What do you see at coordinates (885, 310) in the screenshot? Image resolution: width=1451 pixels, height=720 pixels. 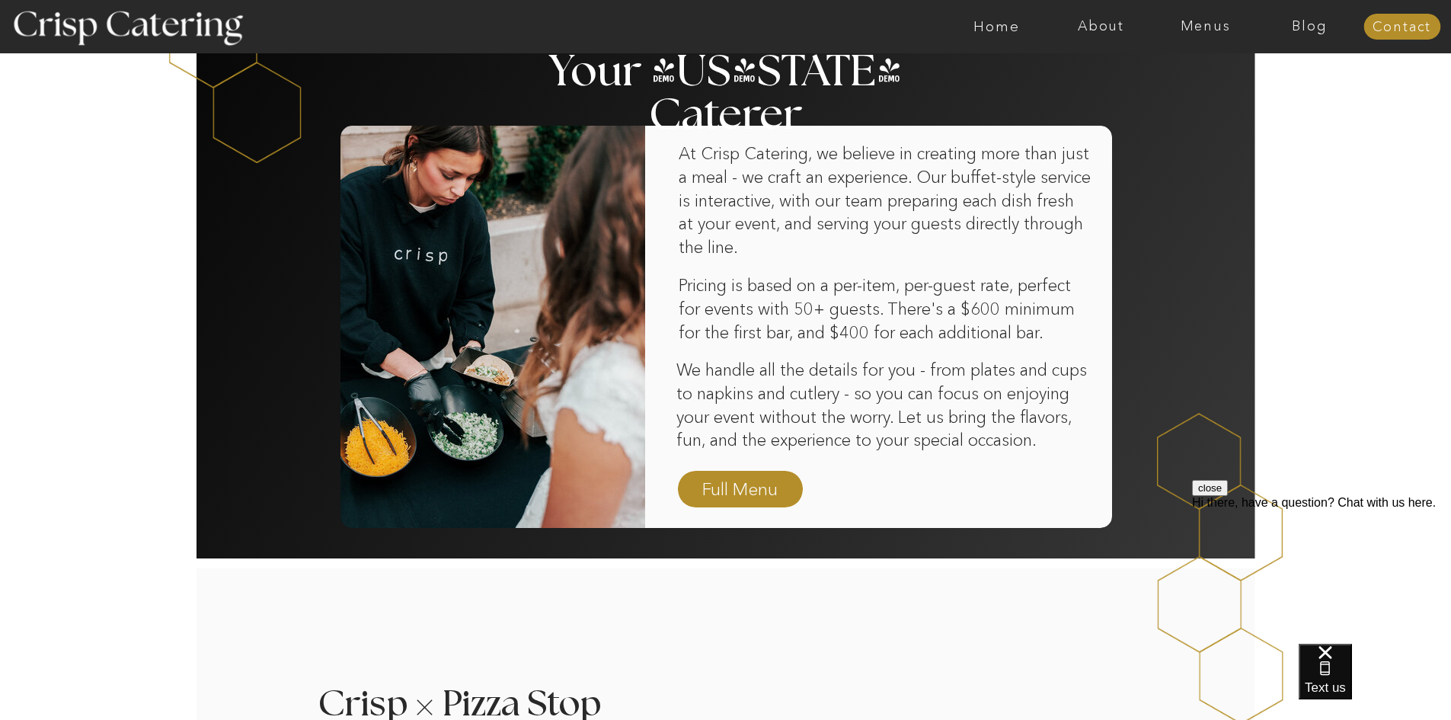 I see `p: Pricing is based on a per-item, per-guest rate, perfect for events with 50+ guests. There's a $60...` at bounding box center [885, 310].